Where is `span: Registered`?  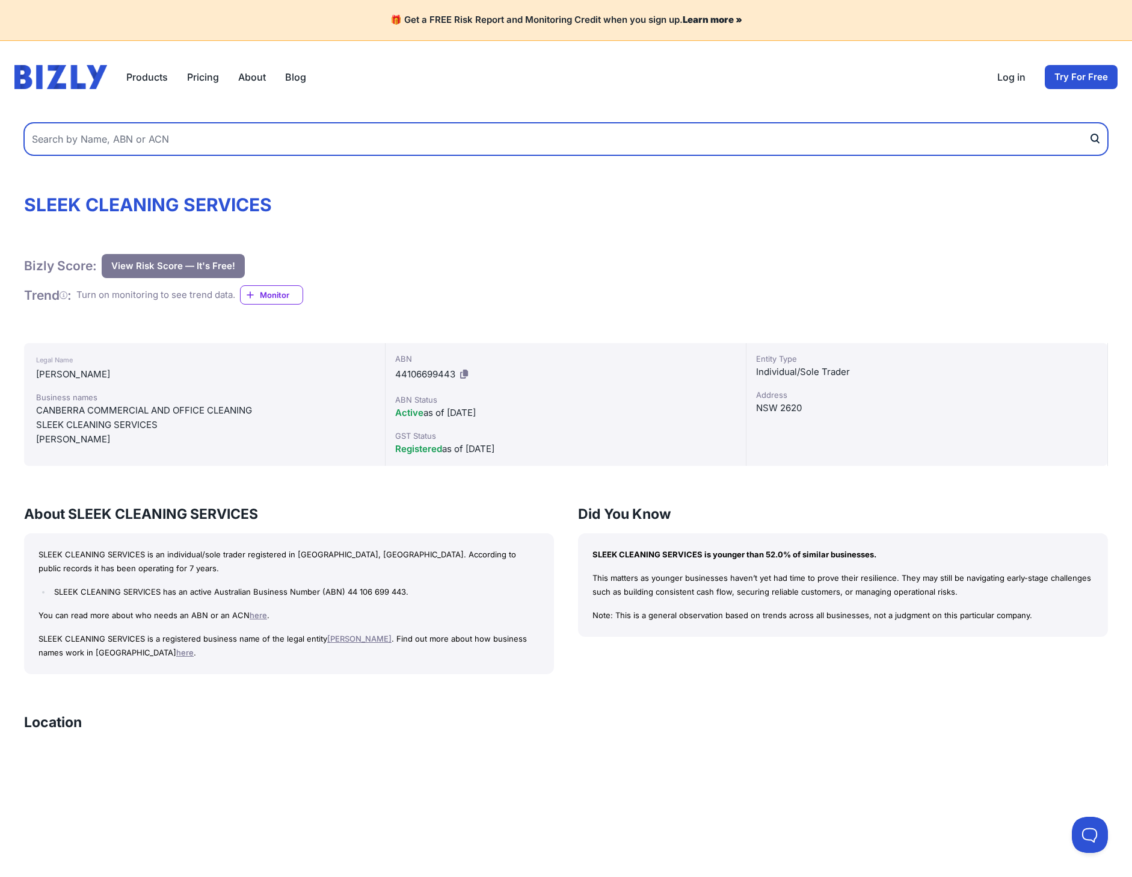
span: Registered is located at coordinates (419, 448).